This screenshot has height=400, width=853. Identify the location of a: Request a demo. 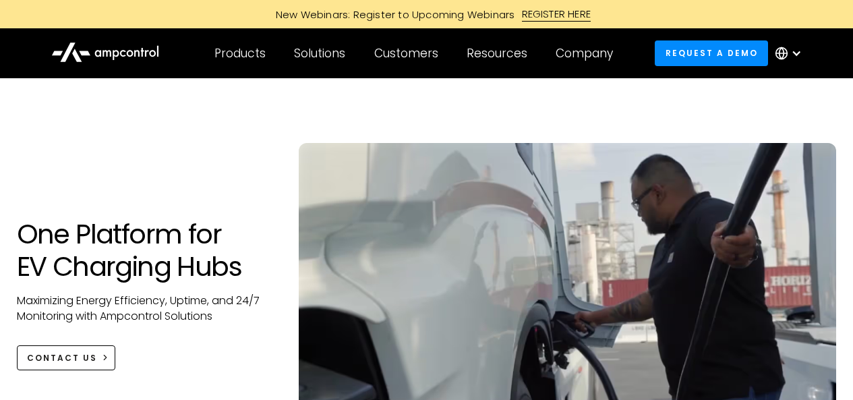
(711, 53).